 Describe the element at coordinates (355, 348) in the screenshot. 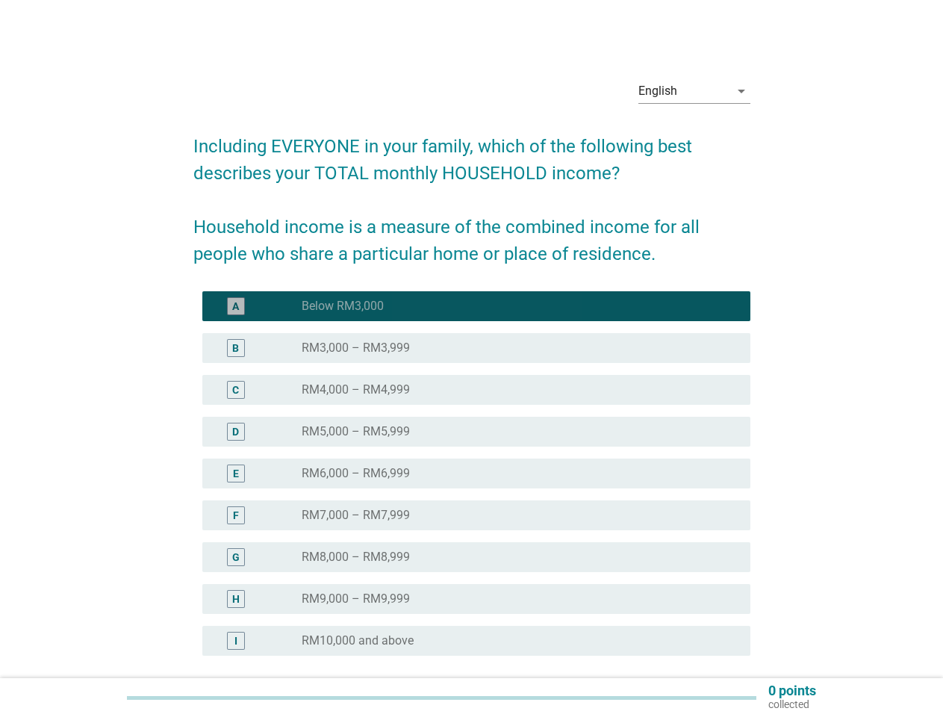

I see `label: RM3,000 – RM3,999` at that location.